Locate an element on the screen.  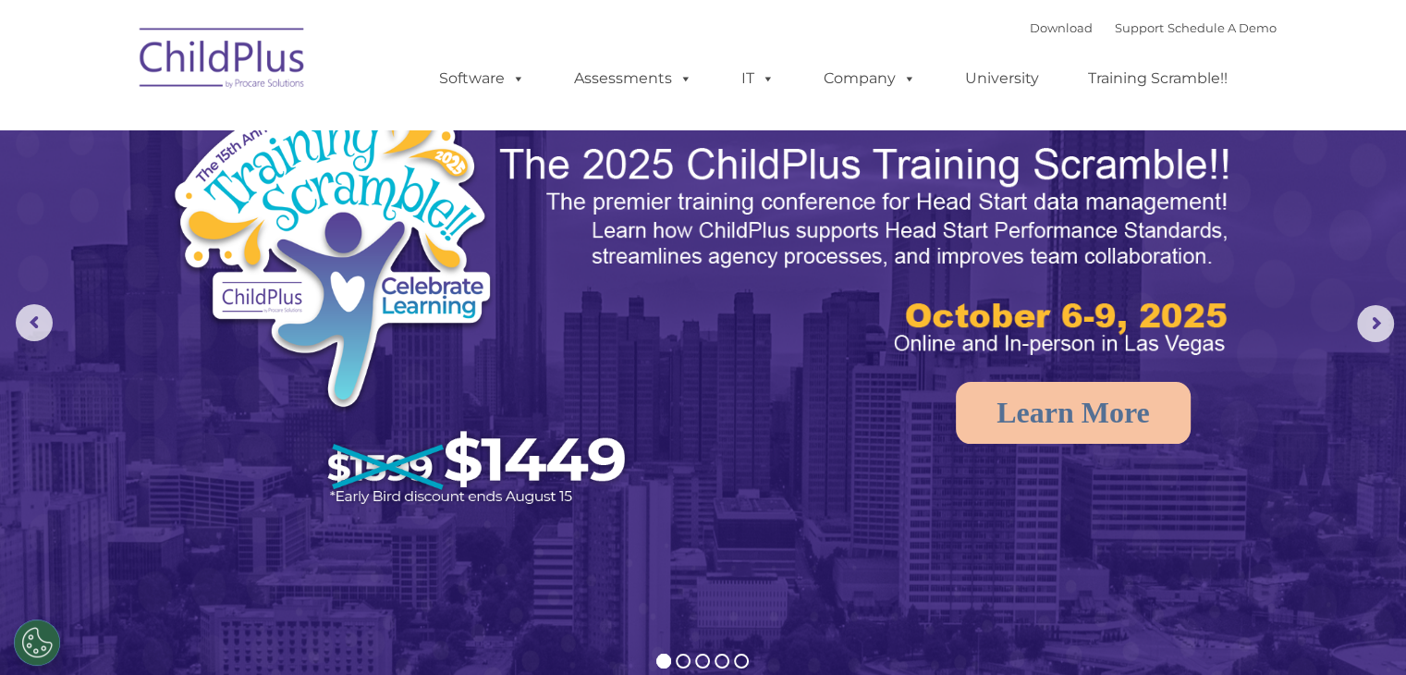
a: University is located at coordinates (1002, 79).